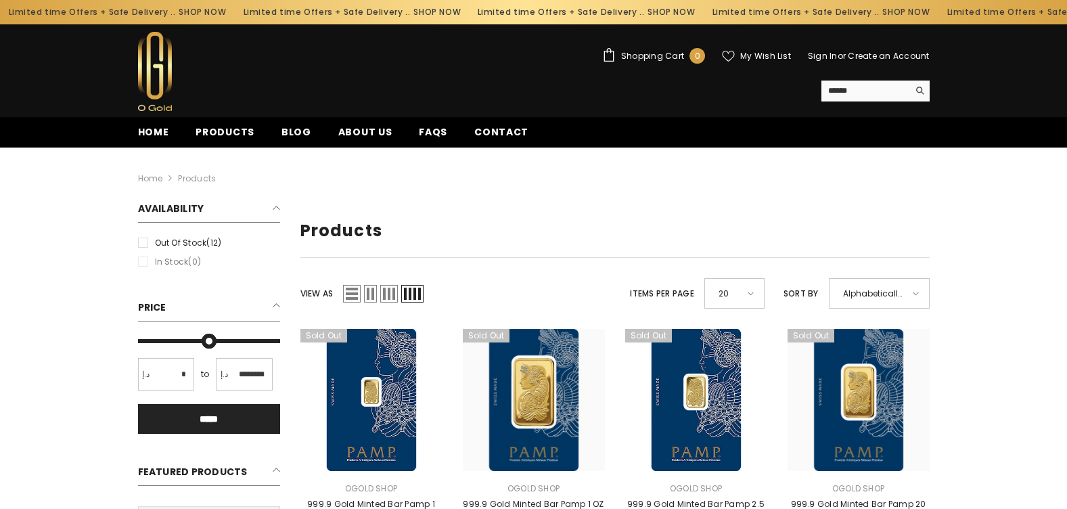  What do you see at coordinates (317, 294) in the screenshot?
I see `label: View as` at bounding box center [317, 294].